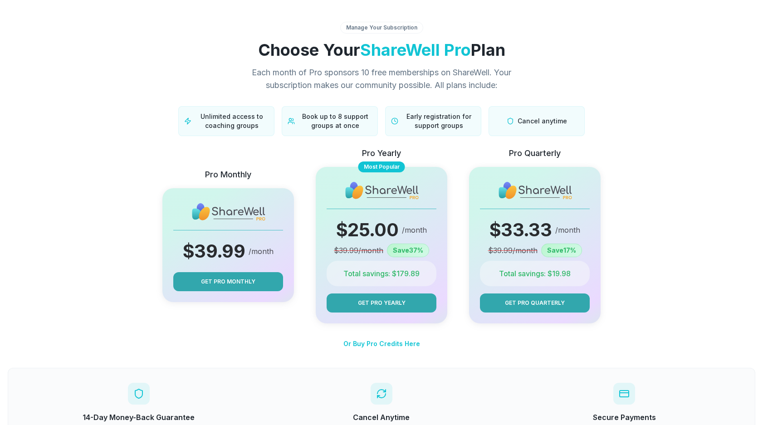  What do you see at coordinates (381, 303) in the screenshot?
I see `button: Get Pro Yearly` at bounding box center [381, 303].